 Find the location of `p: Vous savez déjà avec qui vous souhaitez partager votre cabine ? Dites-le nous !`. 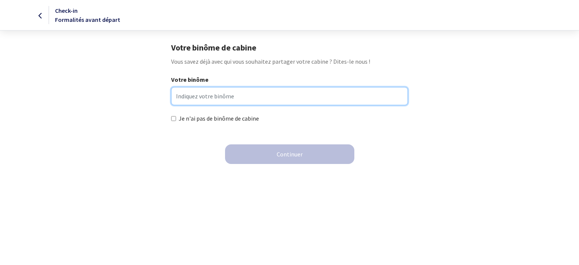

p: Vous savez déjà avec qui vous souhaitez partager votre cabine ? Dites-le nous ! is located at coordinates (289, 61).